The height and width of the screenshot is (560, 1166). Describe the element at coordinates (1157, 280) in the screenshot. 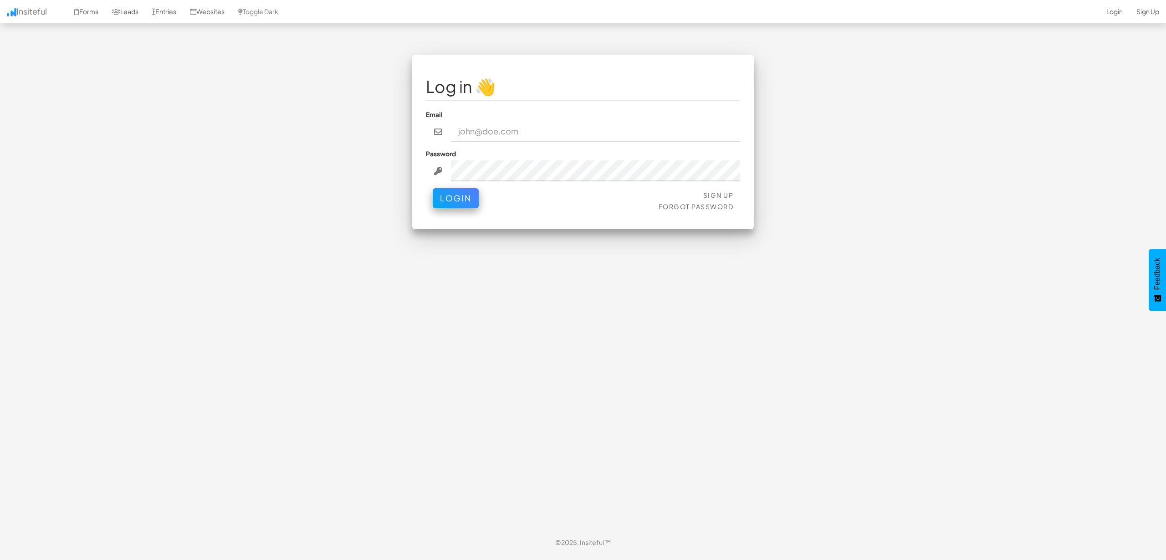

I see `button: Feedback - Show survey` at that location.